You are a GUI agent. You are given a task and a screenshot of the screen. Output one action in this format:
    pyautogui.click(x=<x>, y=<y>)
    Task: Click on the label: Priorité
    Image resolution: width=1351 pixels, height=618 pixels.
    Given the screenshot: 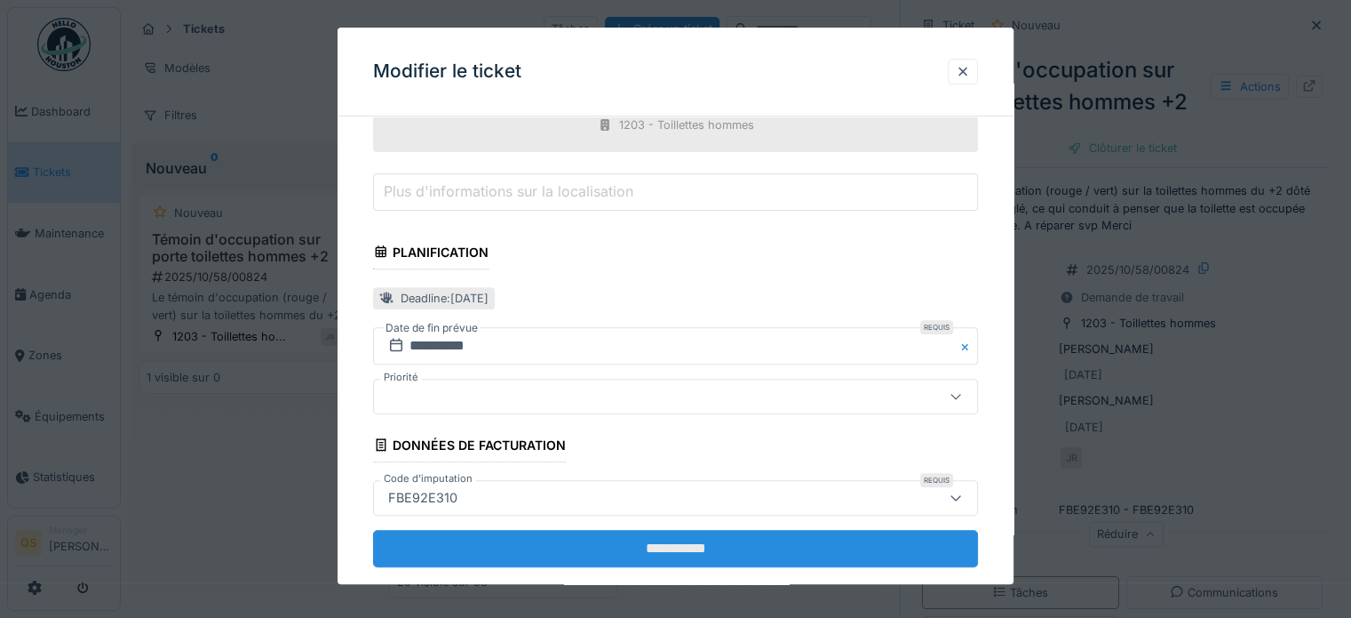 What is the action you would take?
    pyautogui.click(x=401, y=377)
    